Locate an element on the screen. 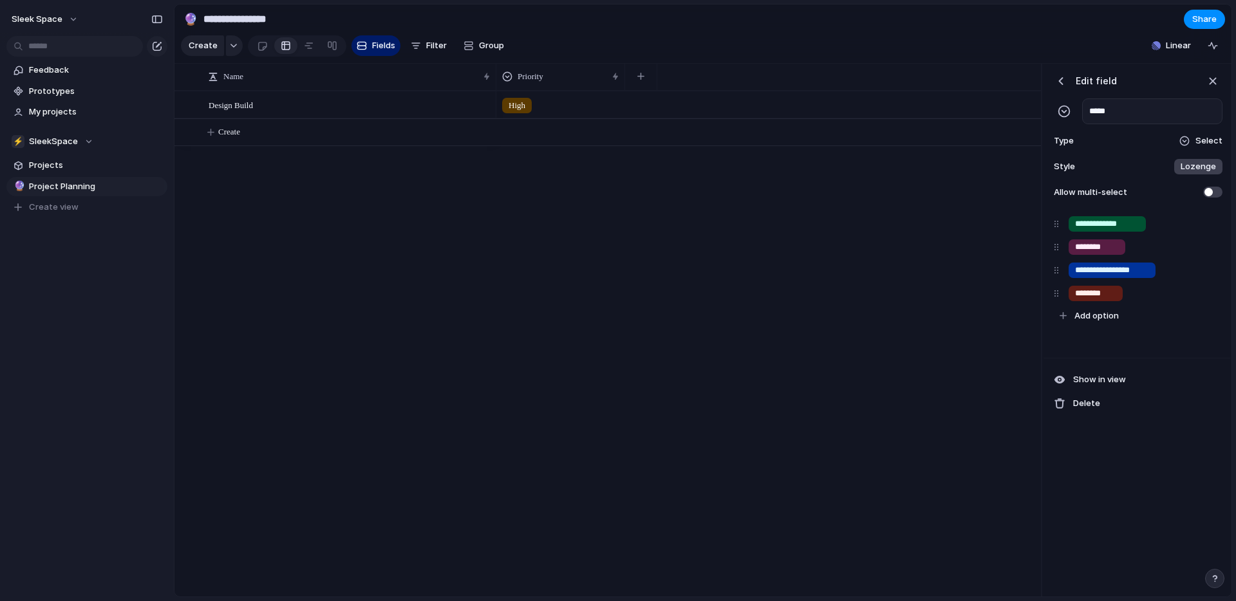 This screenshot has width=1236, height=601. button: Linear is located at coordinates (1171, 46).